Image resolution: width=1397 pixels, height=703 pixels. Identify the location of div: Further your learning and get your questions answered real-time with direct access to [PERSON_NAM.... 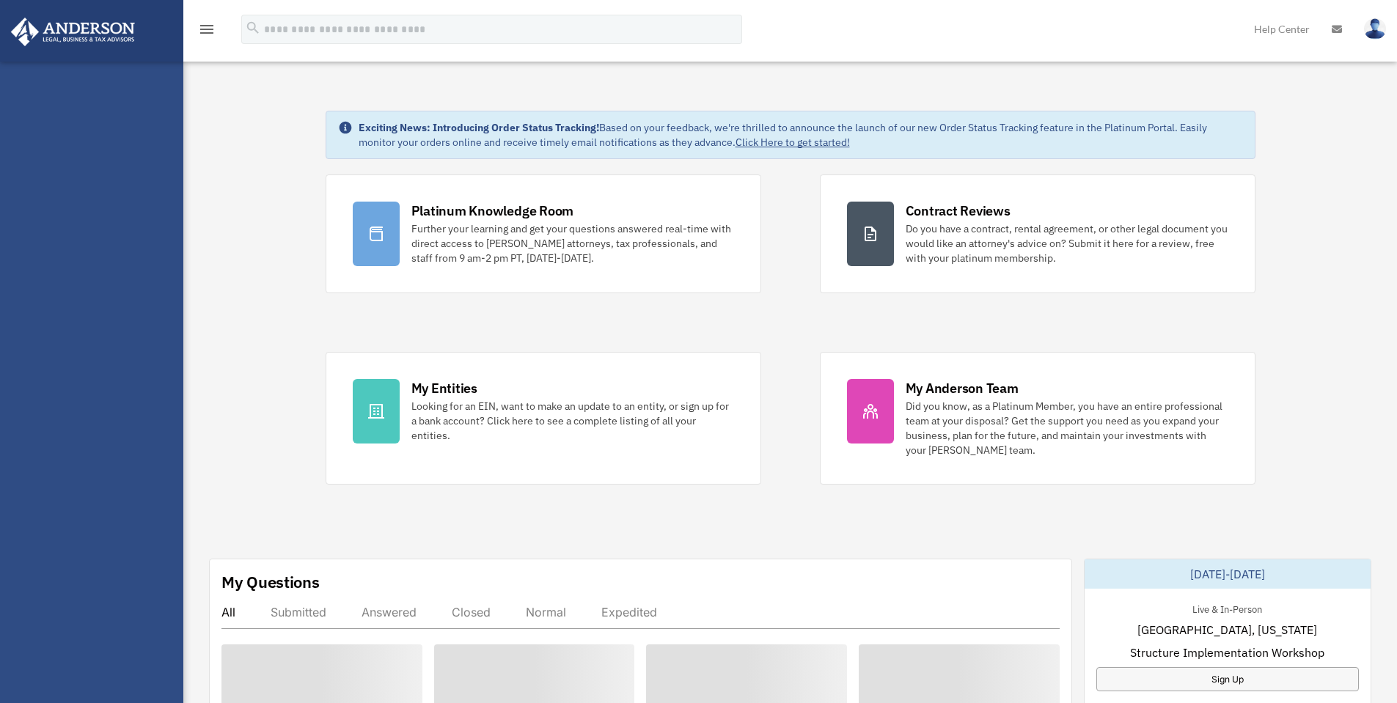
(573, 243).